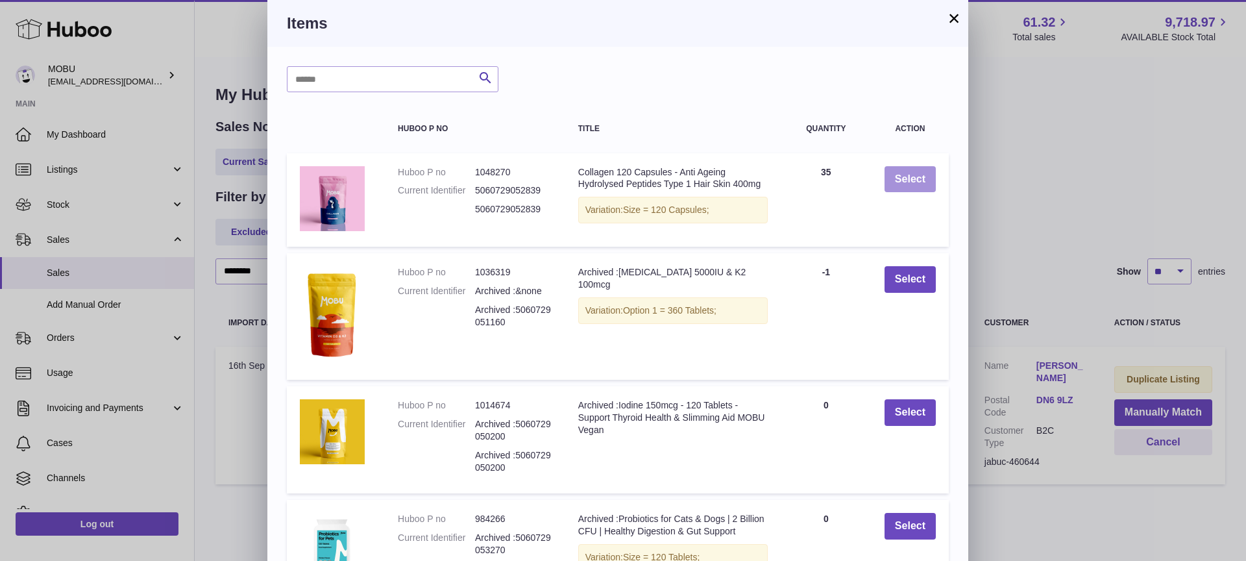  I want to click on span: Option 1 = 360 Tablets;, so click(670, 310).